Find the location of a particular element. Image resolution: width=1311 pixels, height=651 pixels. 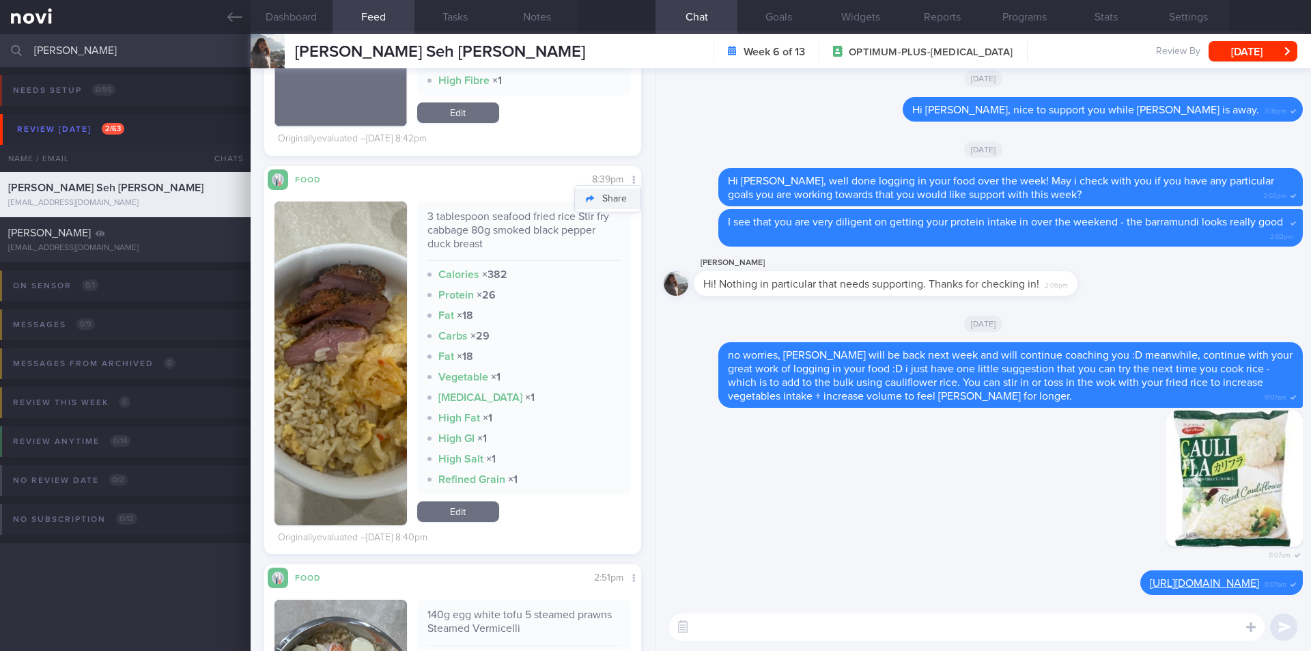

strong: High GI is located at coordinates (456, 438).